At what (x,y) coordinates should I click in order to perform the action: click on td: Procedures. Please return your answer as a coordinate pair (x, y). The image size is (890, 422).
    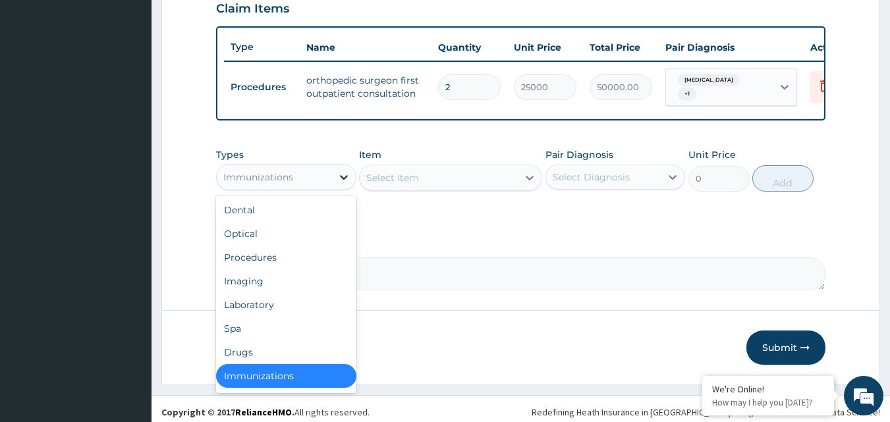
    Looking at the image, I should click on (262, 87).